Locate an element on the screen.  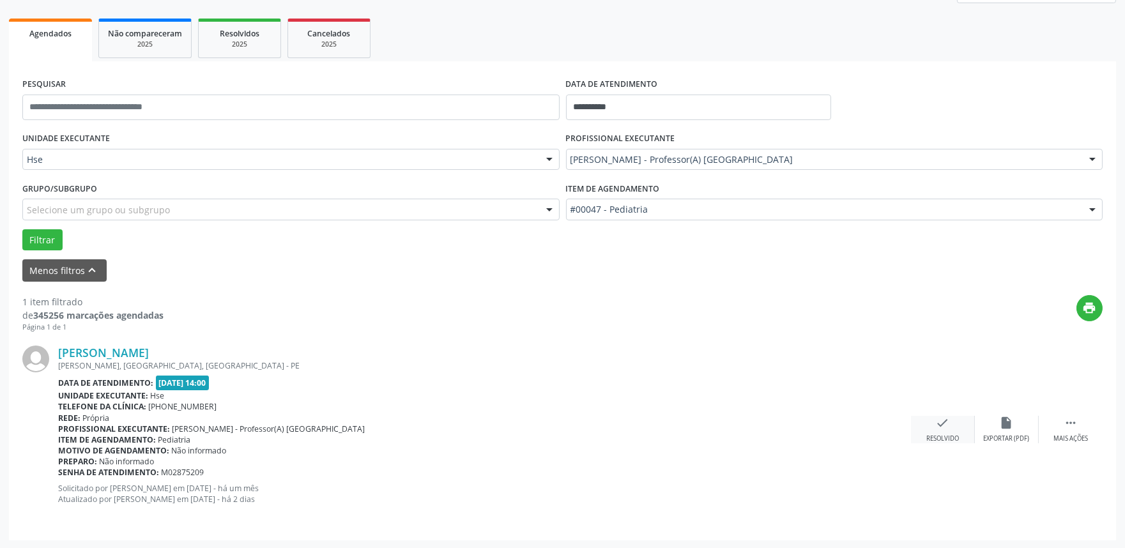
label: Grupo/Subgrupo is located at coordinates (59, 188).